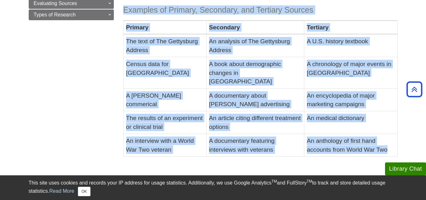  I want to click on td: The text of The Gettysburg Address, so click(165, 46).